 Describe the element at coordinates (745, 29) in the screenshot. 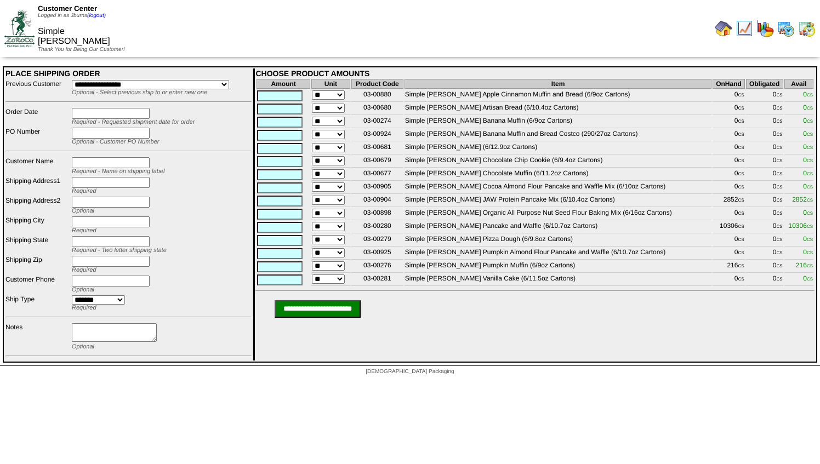

I see `img: line_graph.gif` at that location.